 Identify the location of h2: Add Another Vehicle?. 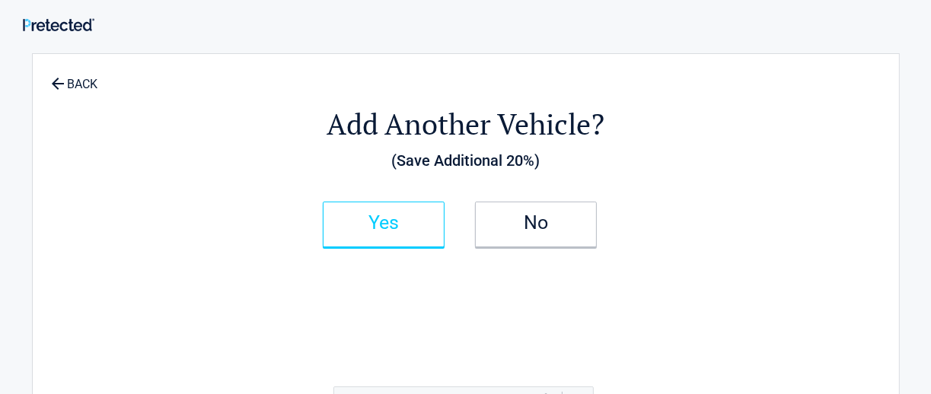
(466, 124).